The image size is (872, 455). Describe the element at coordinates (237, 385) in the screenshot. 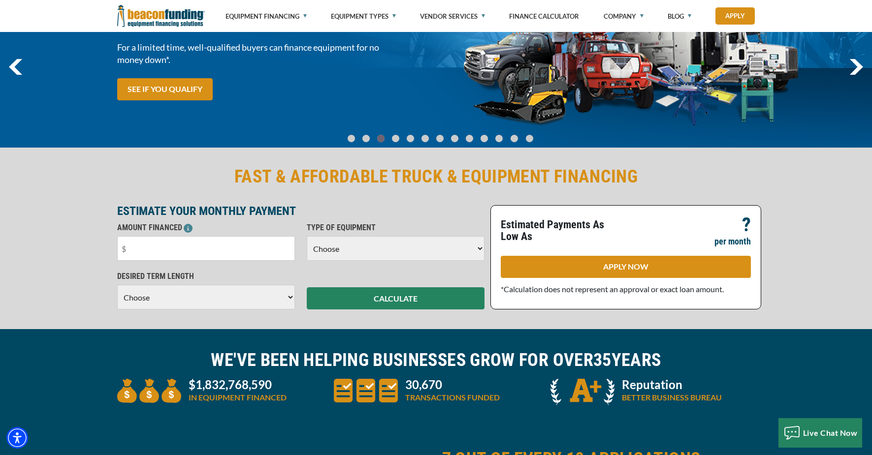

I see `p: $1,832,768,590` at that location.